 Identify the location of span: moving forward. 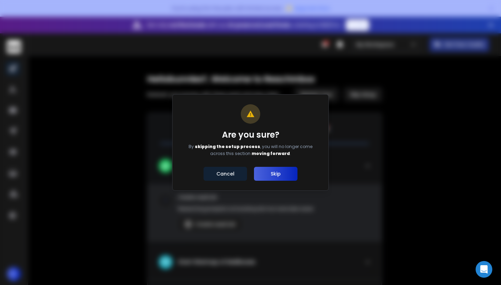
(270, 153).